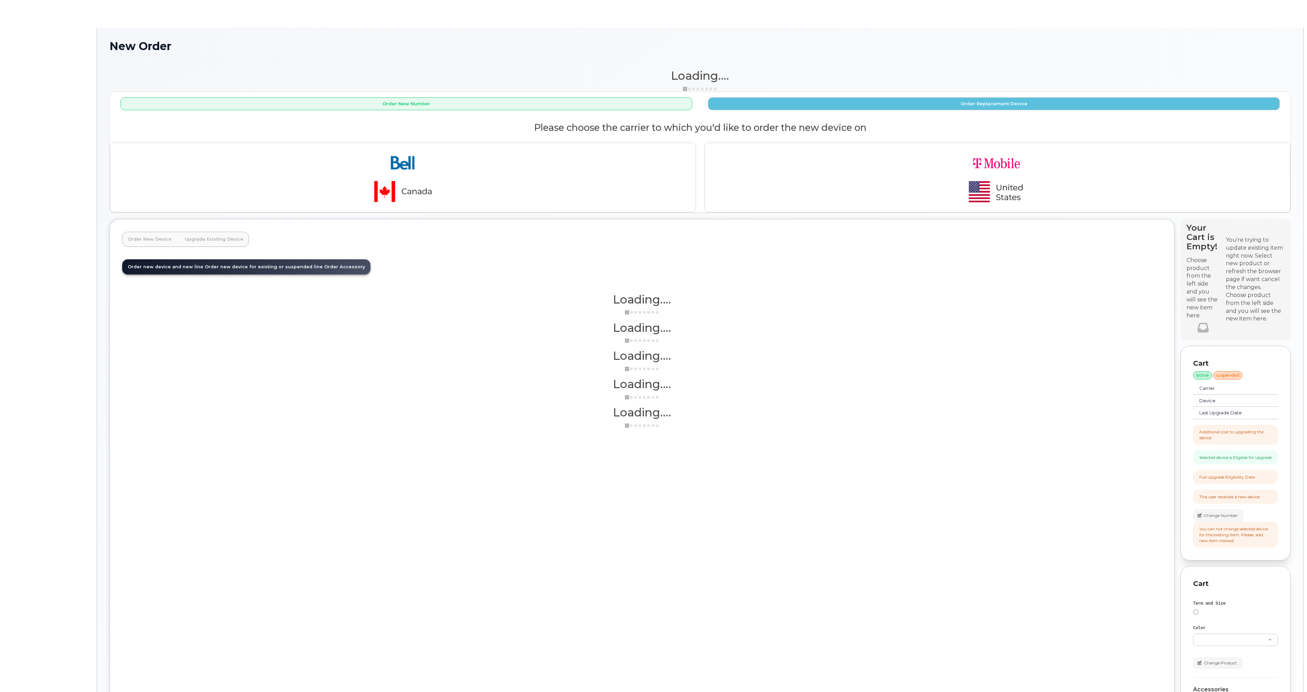 This screenshot has height=692, width=1307. I want to click on span: Order new device and new line, so click(165, 267).